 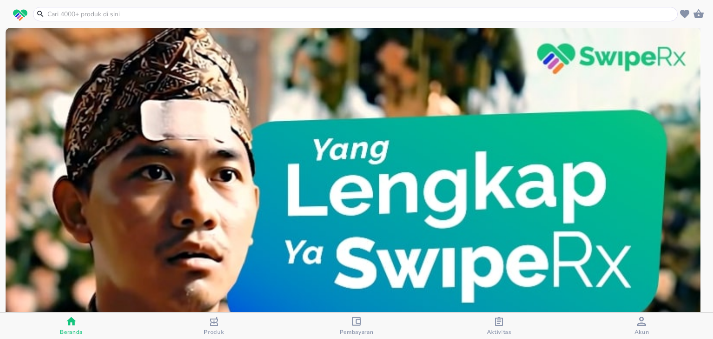 I want to click on input: Cari 4000+ produk di sini, so click(x=361, y=14).